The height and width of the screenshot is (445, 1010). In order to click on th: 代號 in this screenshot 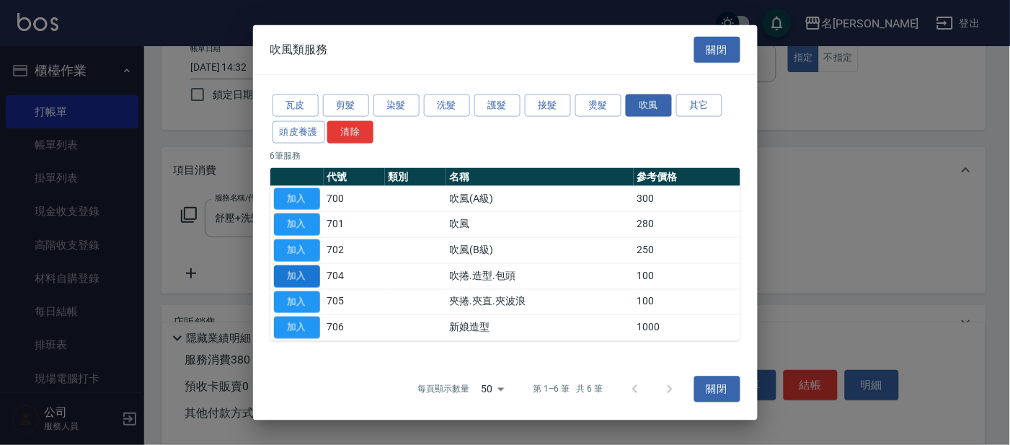, I will do `click(354, 177)`.